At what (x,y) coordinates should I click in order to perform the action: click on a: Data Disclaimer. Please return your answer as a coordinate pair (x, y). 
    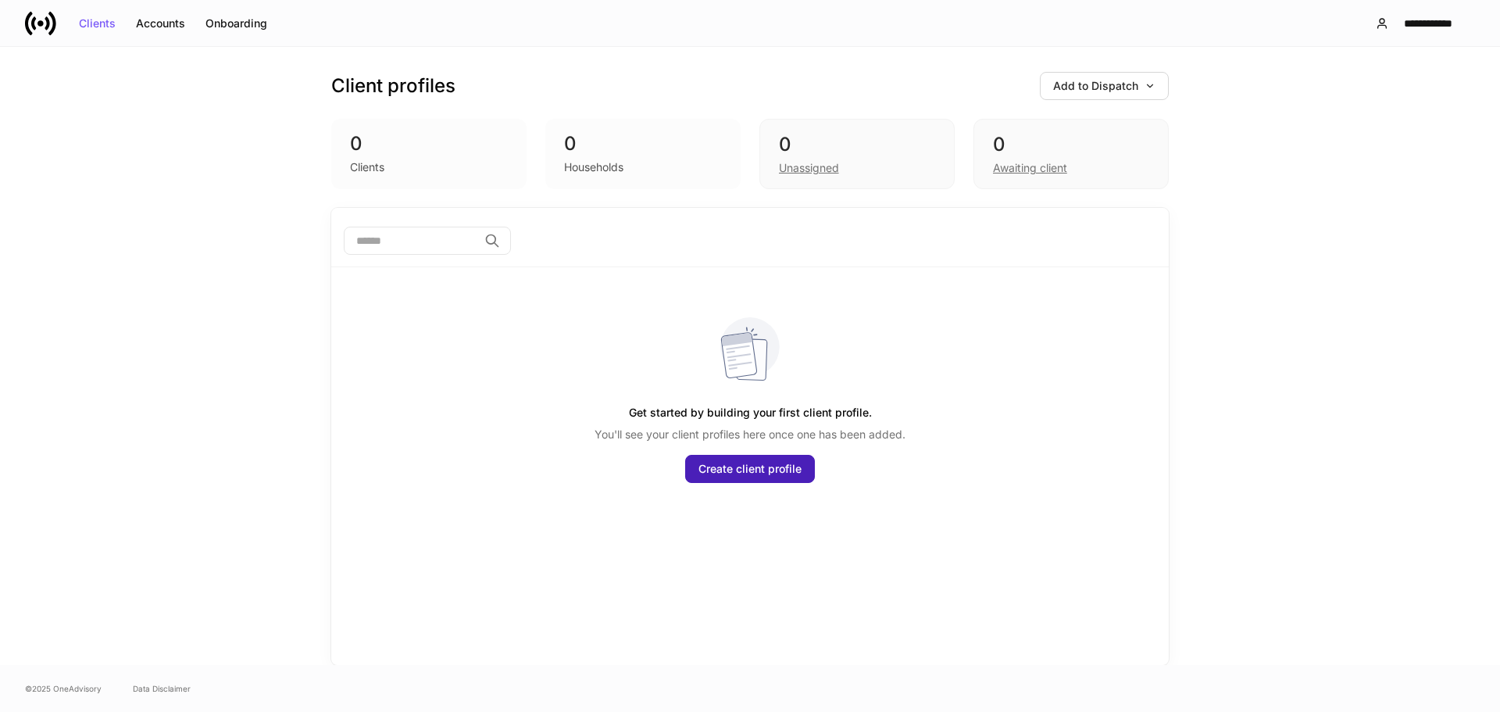
    Looking at the image, I should click on (162, 688).